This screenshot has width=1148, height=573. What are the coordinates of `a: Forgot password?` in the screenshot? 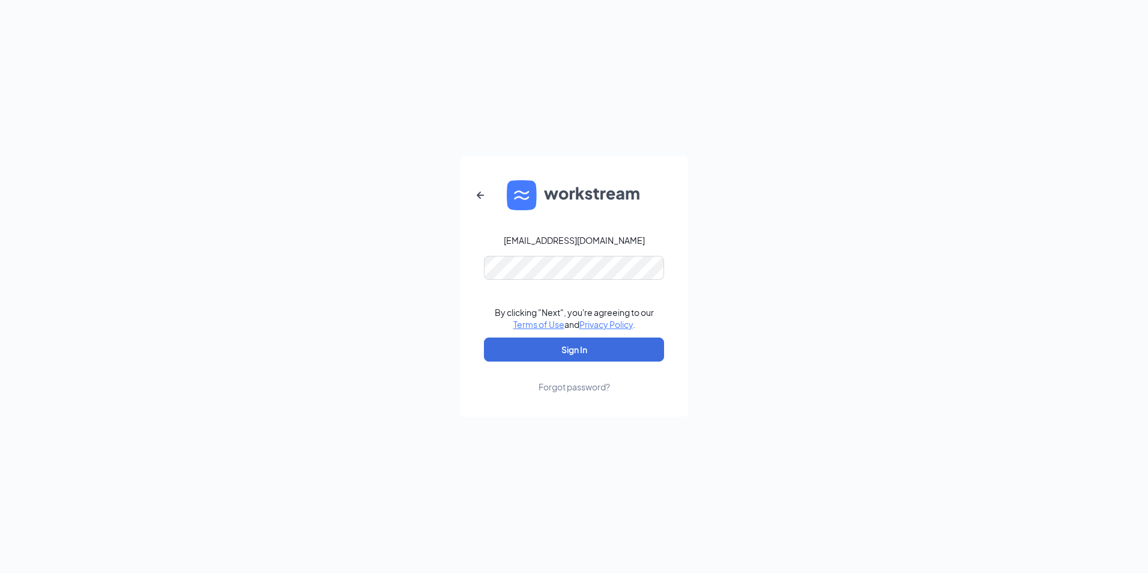 It's located at (574, 377).